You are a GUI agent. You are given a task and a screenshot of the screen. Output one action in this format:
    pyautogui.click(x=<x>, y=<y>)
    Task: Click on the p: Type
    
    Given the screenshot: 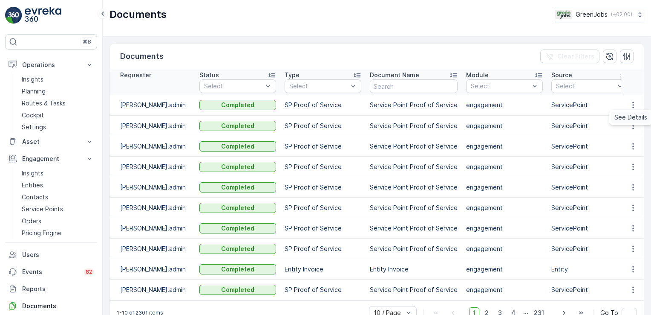 What is the action you would take?
    pyautogui.click(x=292, y=75)
    